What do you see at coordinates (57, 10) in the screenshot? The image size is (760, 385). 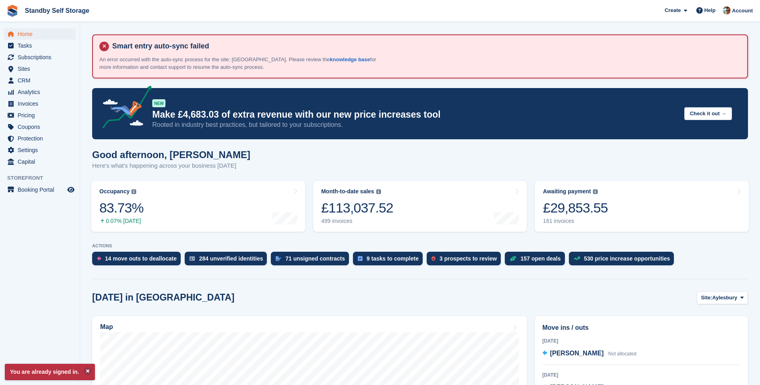 I see `a: Standby Self Storage` at bounding box center [57, 10].